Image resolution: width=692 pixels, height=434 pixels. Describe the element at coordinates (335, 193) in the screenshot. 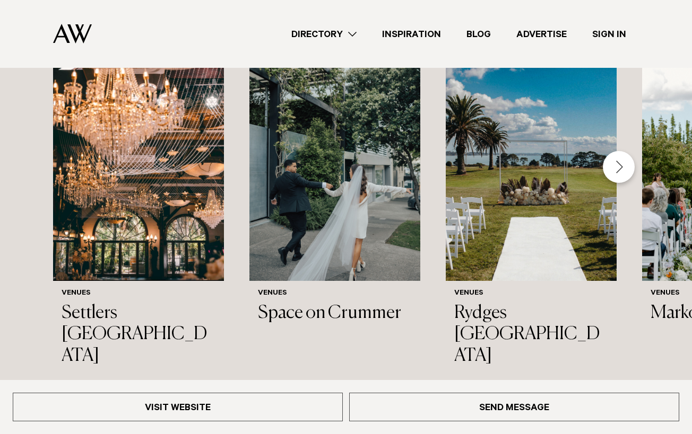

I see `a: Just married in Ponsonby Venues Space on Crummer` at that location.